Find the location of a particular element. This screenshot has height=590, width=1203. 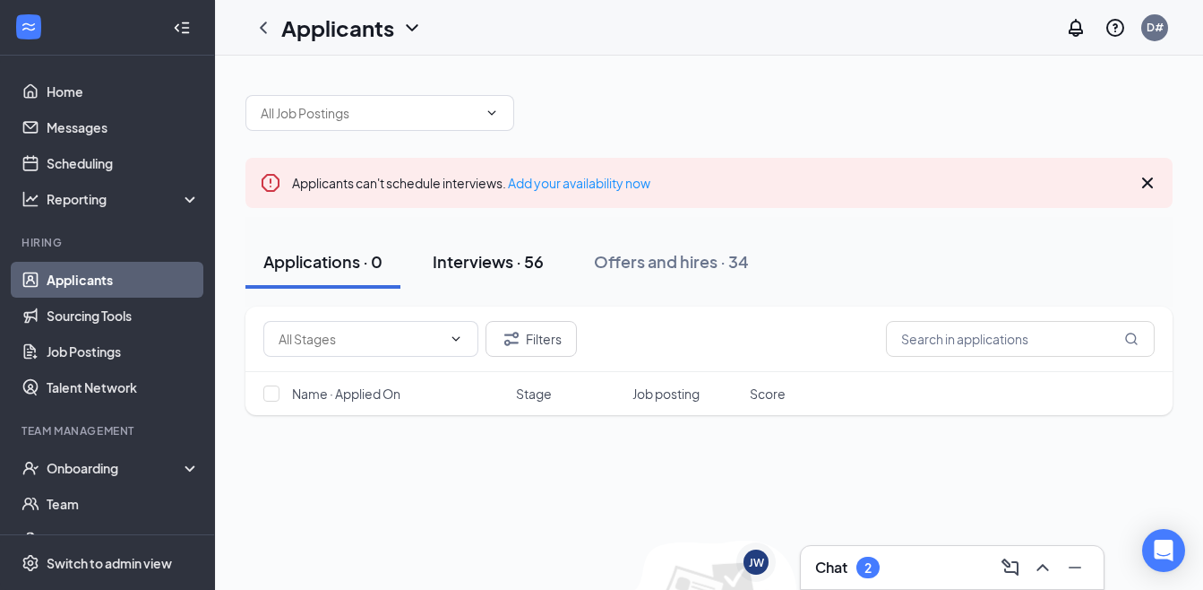

button: ComposeMessage is located at coordinates (1011, 567).